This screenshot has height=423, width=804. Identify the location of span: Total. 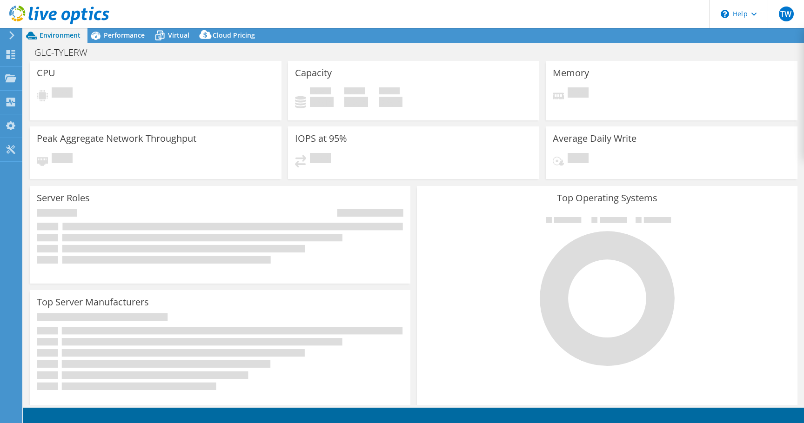
(389, 92).